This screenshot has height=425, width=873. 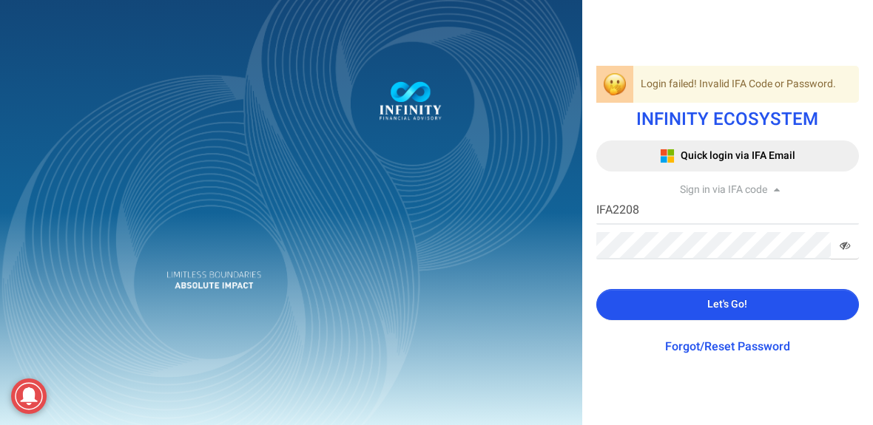 I want to click on input: IFA Code, so click(x=727, y=211).